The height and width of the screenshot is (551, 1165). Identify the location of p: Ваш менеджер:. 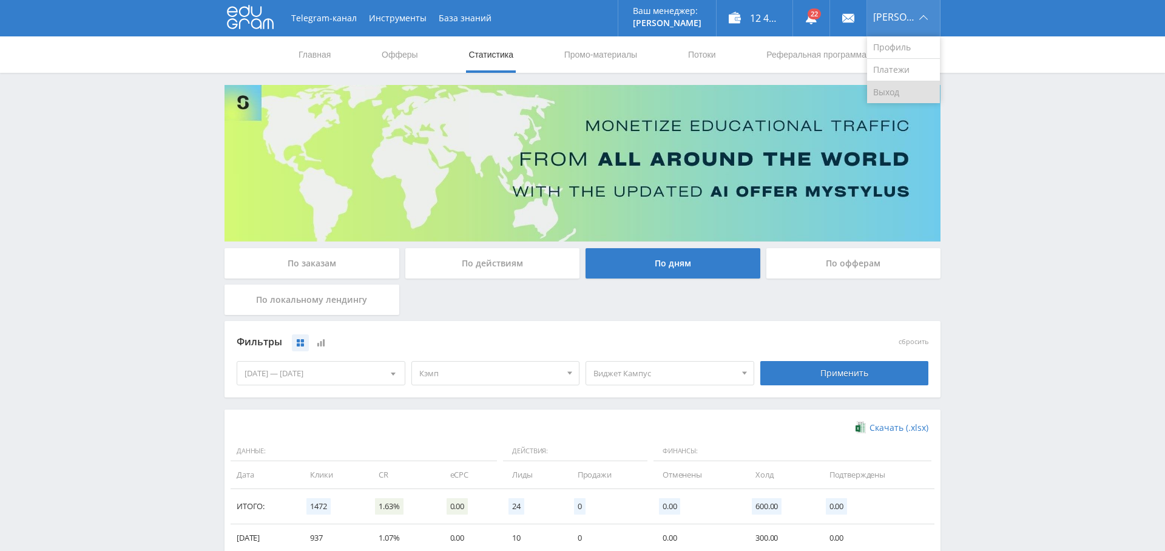
(667, 11).